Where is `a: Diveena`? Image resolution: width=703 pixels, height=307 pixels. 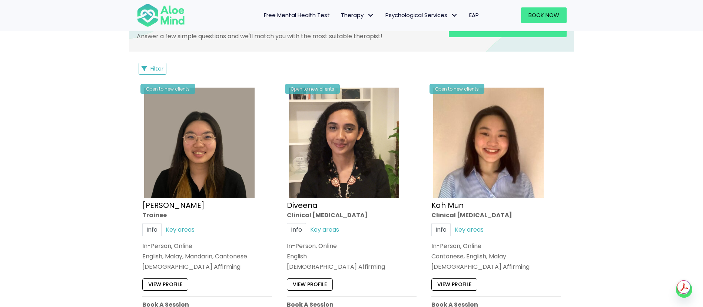 a: Diveena is located at coordinates (302, 205).